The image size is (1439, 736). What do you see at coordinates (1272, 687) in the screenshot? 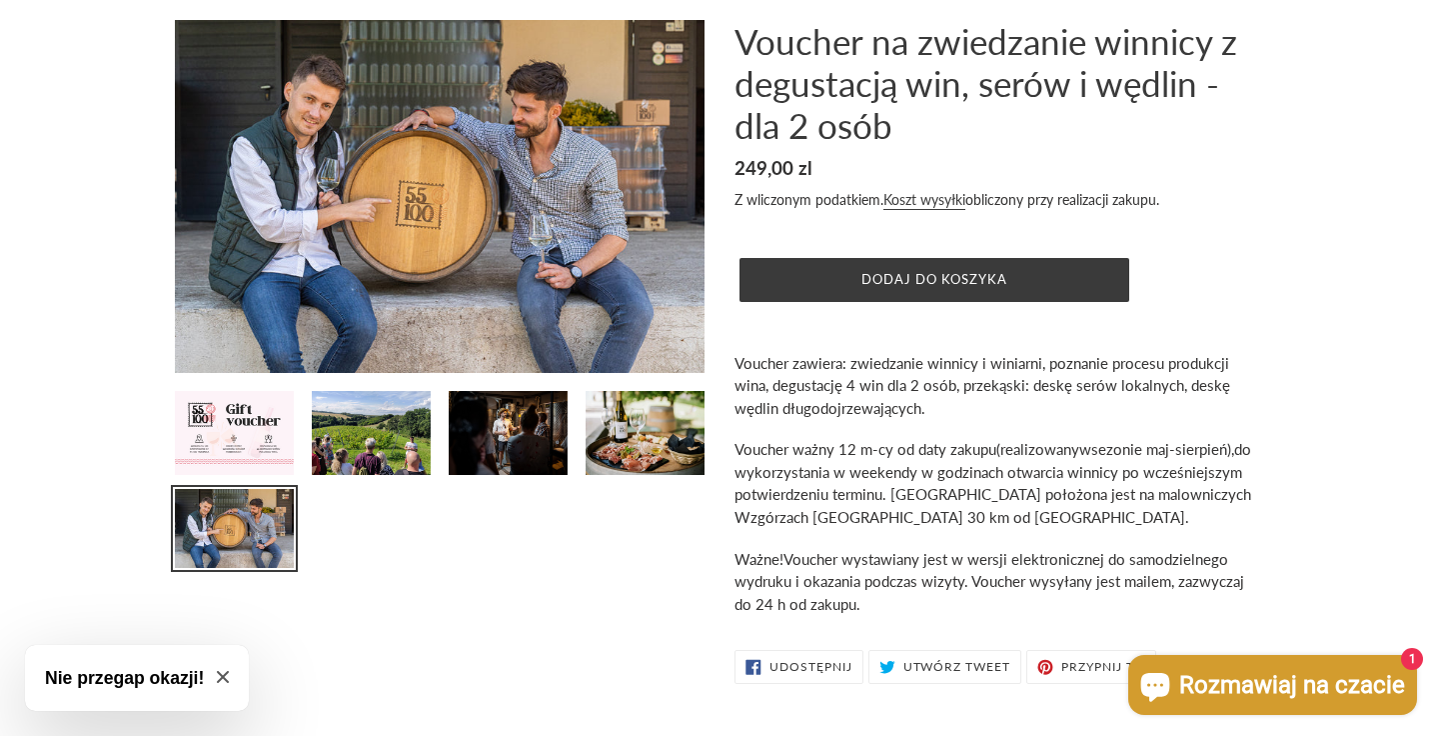
I see `inbox-online-store-chat: Czat w sklepie online Shopify` at bounding box center [1272, 687].